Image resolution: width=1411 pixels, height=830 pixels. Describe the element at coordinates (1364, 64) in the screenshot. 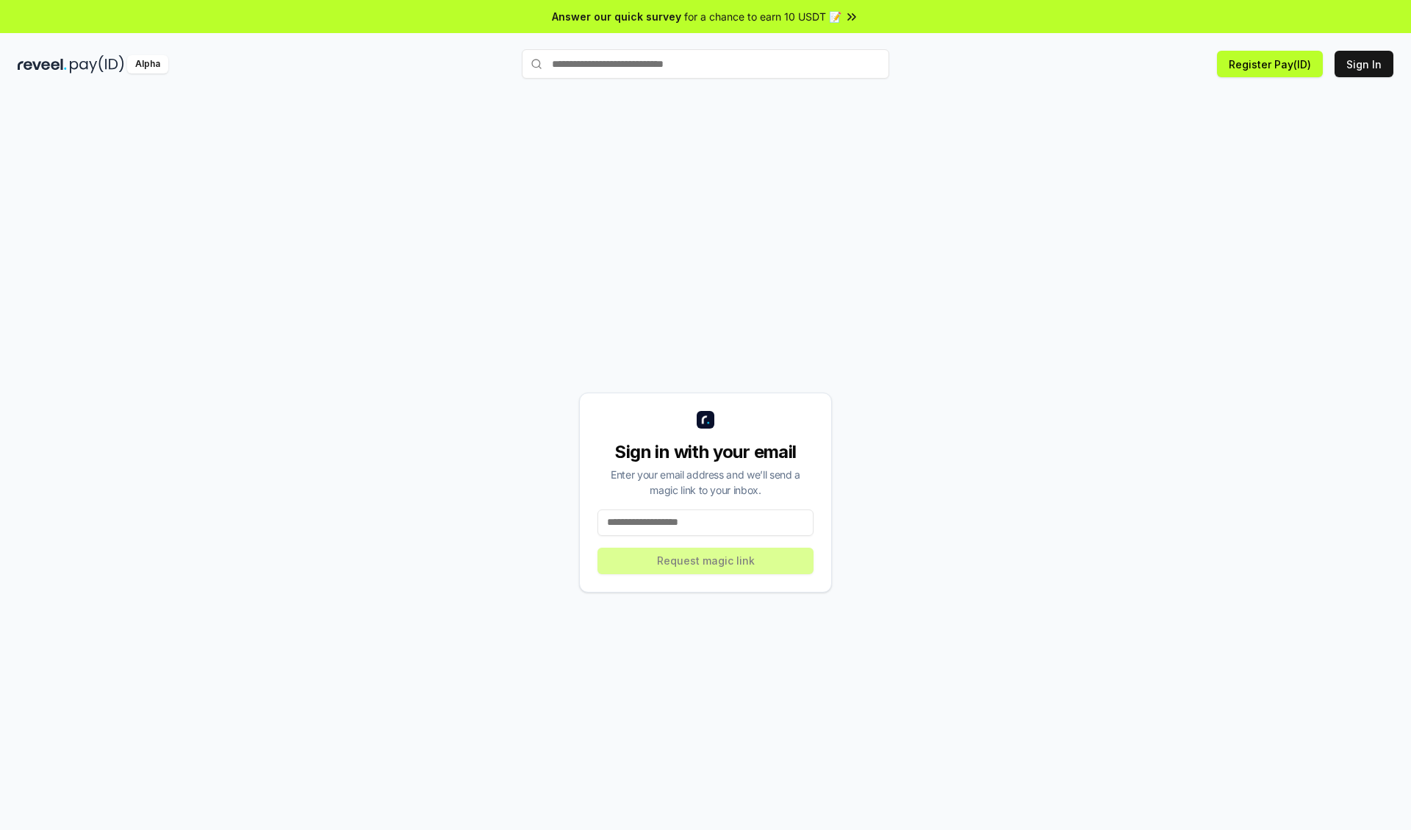

I see `button: Sign In` at that location.